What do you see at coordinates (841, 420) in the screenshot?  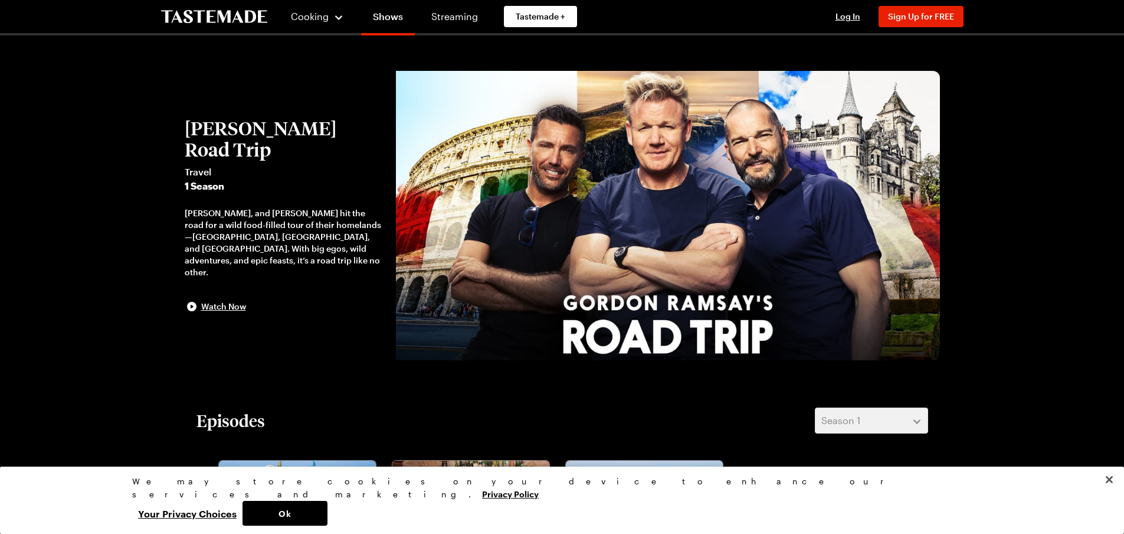 I see `span: Season 1` at bounding box center [841, 420].